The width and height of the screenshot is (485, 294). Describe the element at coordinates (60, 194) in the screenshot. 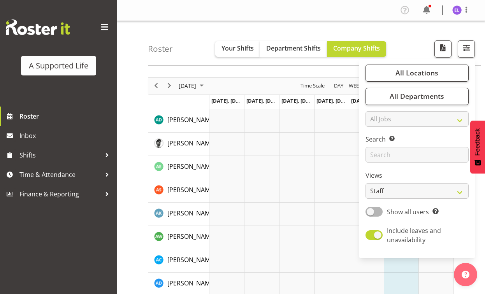

I see `span: Finance & Reporting` at that location.